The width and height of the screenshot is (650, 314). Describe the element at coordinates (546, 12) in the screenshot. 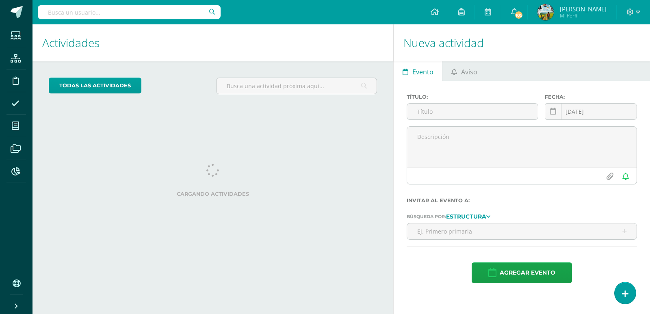

I see `img: 68dc05d322f312bf24d9602efa4c3a00.png` at that location.